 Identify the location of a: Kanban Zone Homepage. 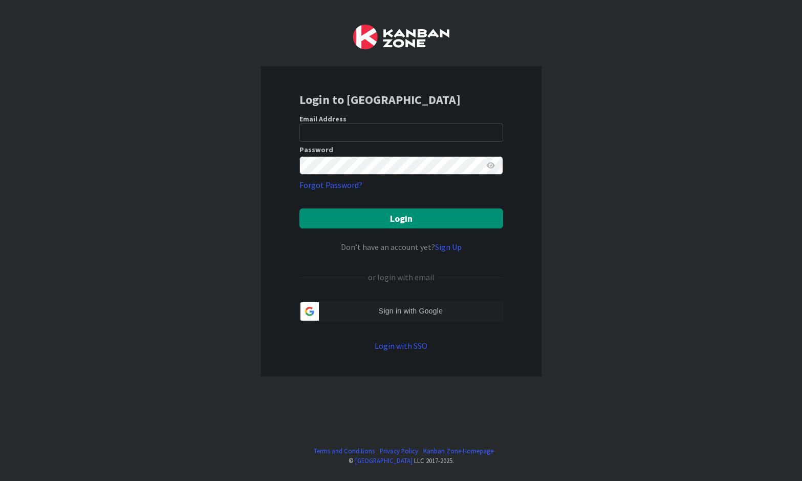
(458, 450).